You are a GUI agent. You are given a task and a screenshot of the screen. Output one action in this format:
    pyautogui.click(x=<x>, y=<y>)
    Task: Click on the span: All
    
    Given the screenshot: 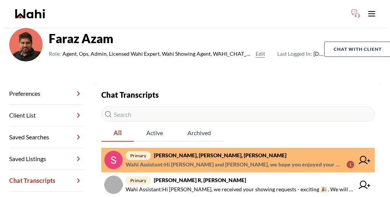 What is the action you would take?
    pyautogui.click(x=118, y=133)
    